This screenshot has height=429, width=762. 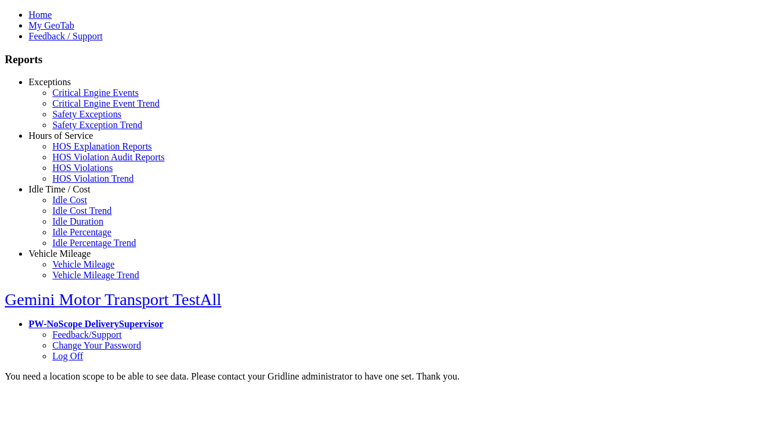 I want to click on a: HOS Violation Audit Reports, so click(x=108, y=157).